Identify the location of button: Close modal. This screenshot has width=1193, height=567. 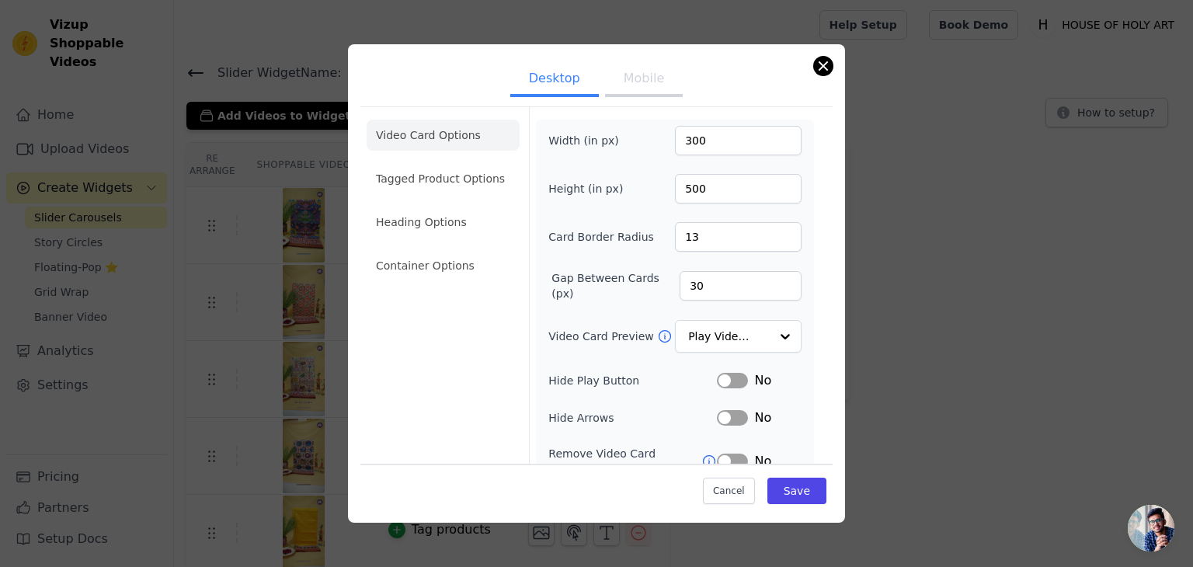
(823, 66).